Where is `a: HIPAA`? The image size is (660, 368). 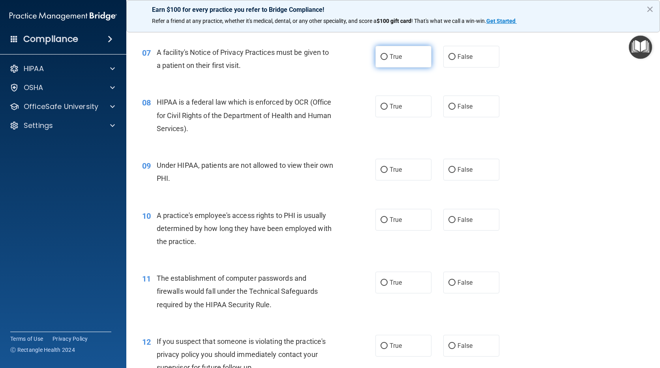 a: HIPAA is located at coordinates (62, 69).